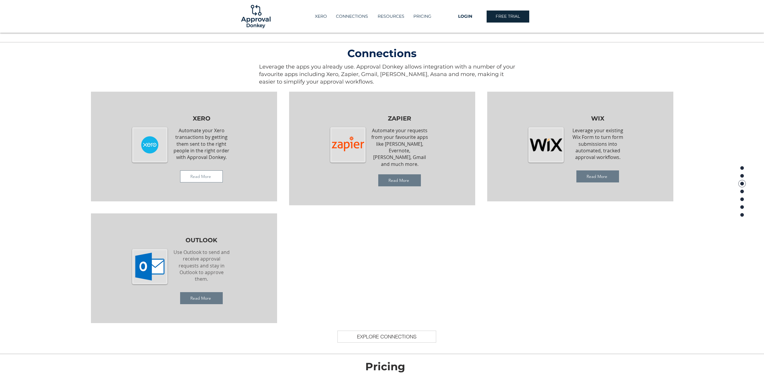  Describe the element at coordinates (387, 336) in the screenshot. I see `span: EXPLORE CONNECTIONS` at that location.